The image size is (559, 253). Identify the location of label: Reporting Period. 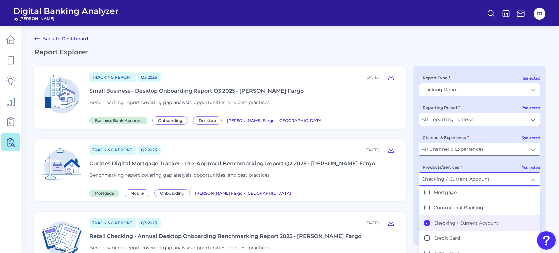
(441, 107).